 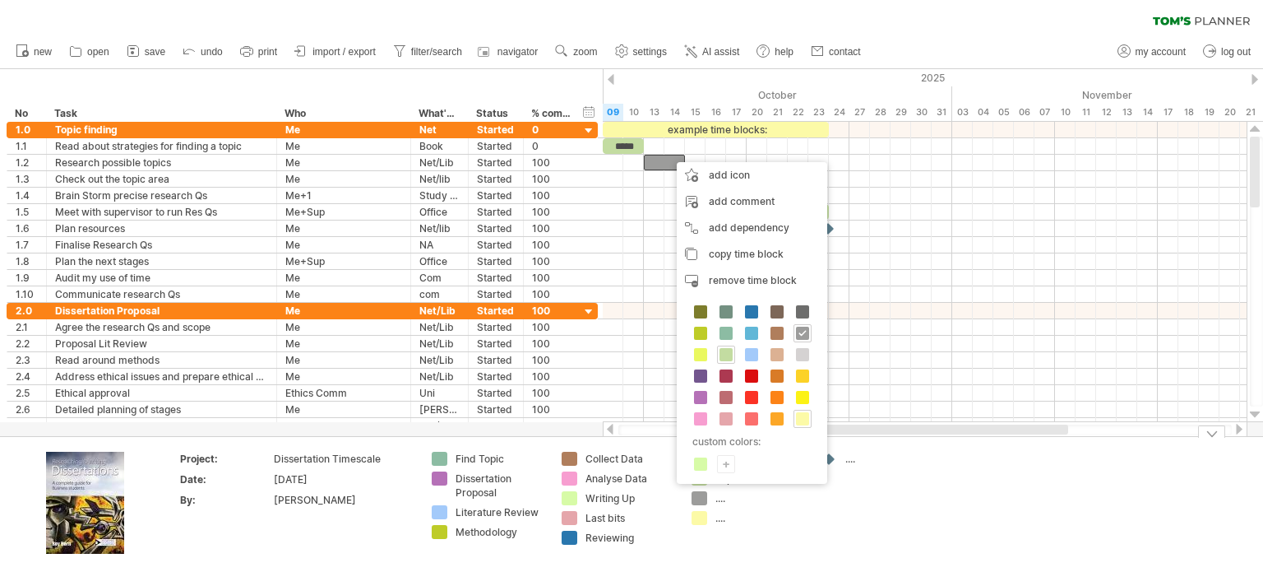 What do you see at coordinates (753, 280) in the screenshot?
I see `span: remove time block` at bounding box center [753, 280].